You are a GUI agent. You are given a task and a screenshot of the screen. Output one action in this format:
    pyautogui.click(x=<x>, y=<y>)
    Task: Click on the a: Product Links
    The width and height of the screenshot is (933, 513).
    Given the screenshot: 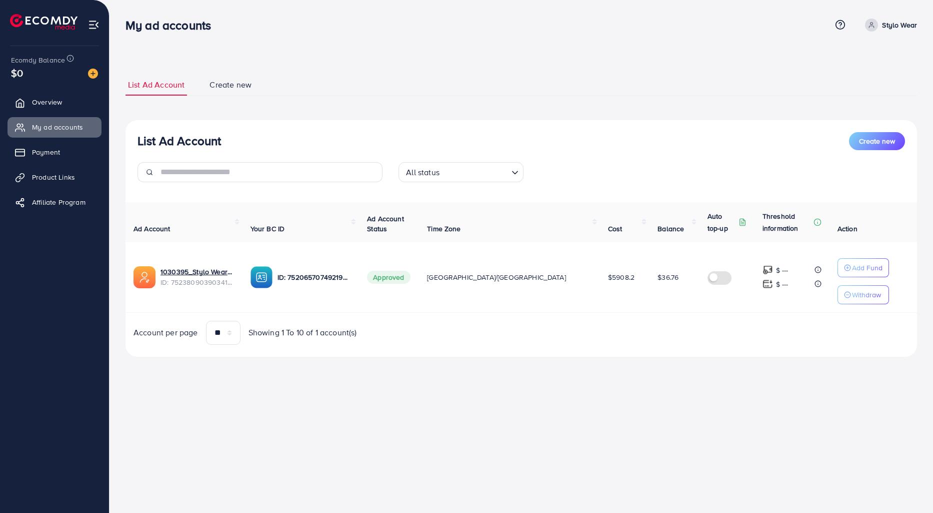 What is the action you would take?
    pyautogui.click(x=55, y=177)
    